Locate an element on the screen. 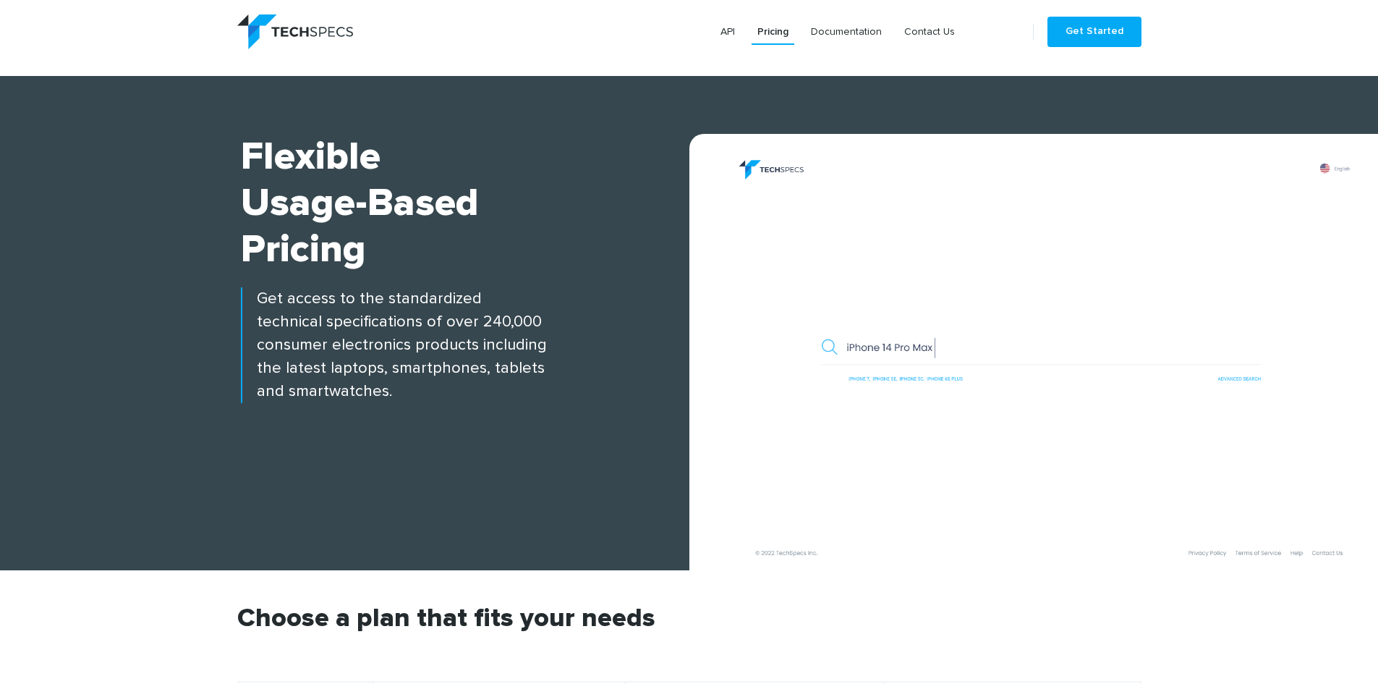  a: Get Started is located at coordinates (1095, 32).